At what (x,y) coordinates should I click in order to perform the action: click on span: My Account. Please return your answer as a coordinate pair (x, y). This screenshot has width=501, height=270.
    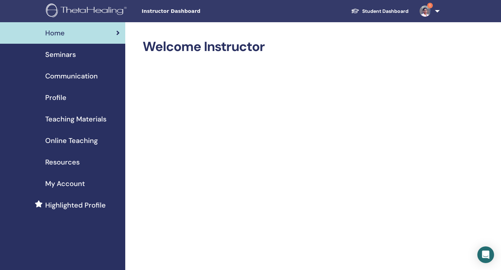
    Looking at the image, I should click on (65, 184).